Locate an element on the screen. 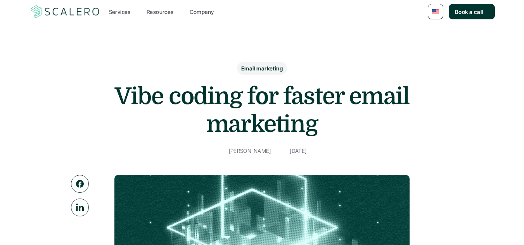  a: Scalero company logo is located at coordinates (65, 12).